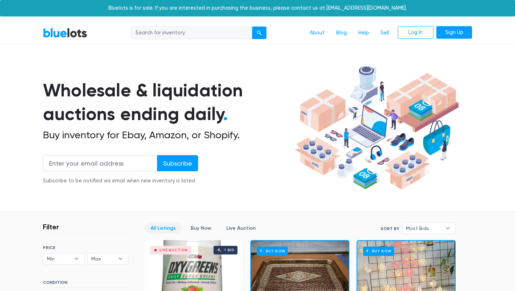  What do you see at coordinates (59, 258) in the screenshot?
I see `span: Min` at bounding box center [59, 258].